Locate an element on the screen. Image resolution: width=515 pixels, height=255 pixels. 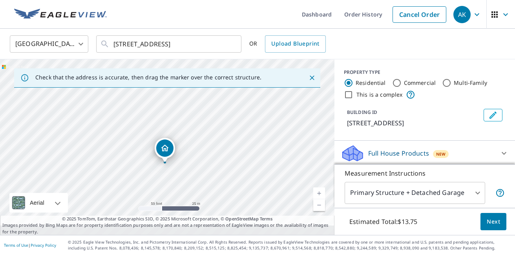
a: Current Level 19, Zoom Out is located at coordinates (319, 205).